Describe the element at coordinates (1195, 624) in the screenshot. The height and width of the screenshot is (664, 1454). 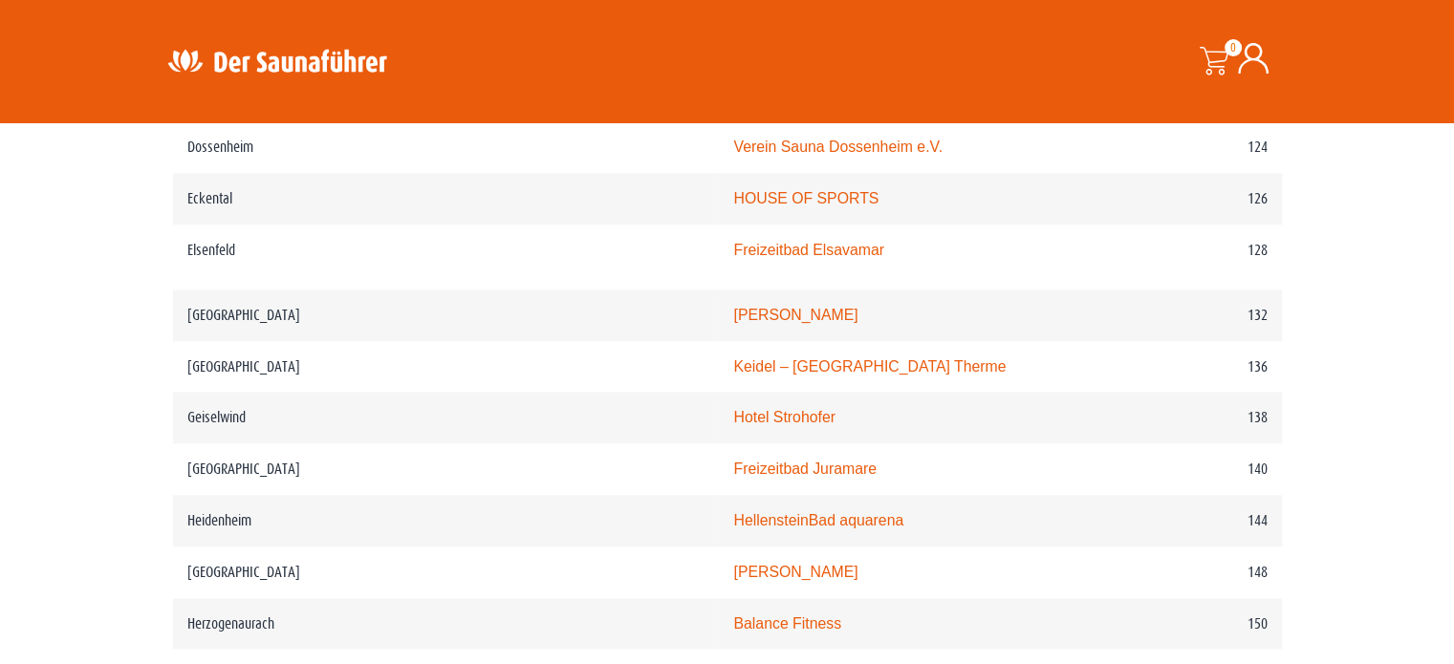
I see `td: 150` at that location.